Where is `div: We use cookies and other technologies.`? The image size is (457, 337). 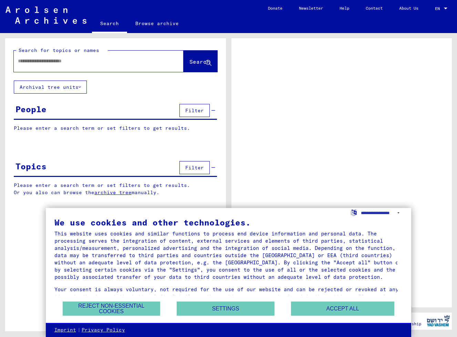
div: We use cookies and other technologies. is located at coordinates (228, 222).